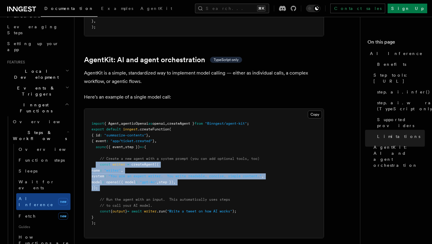 The image size is (432, 244). I want to click on span: Supported providers, so click(401, 123).